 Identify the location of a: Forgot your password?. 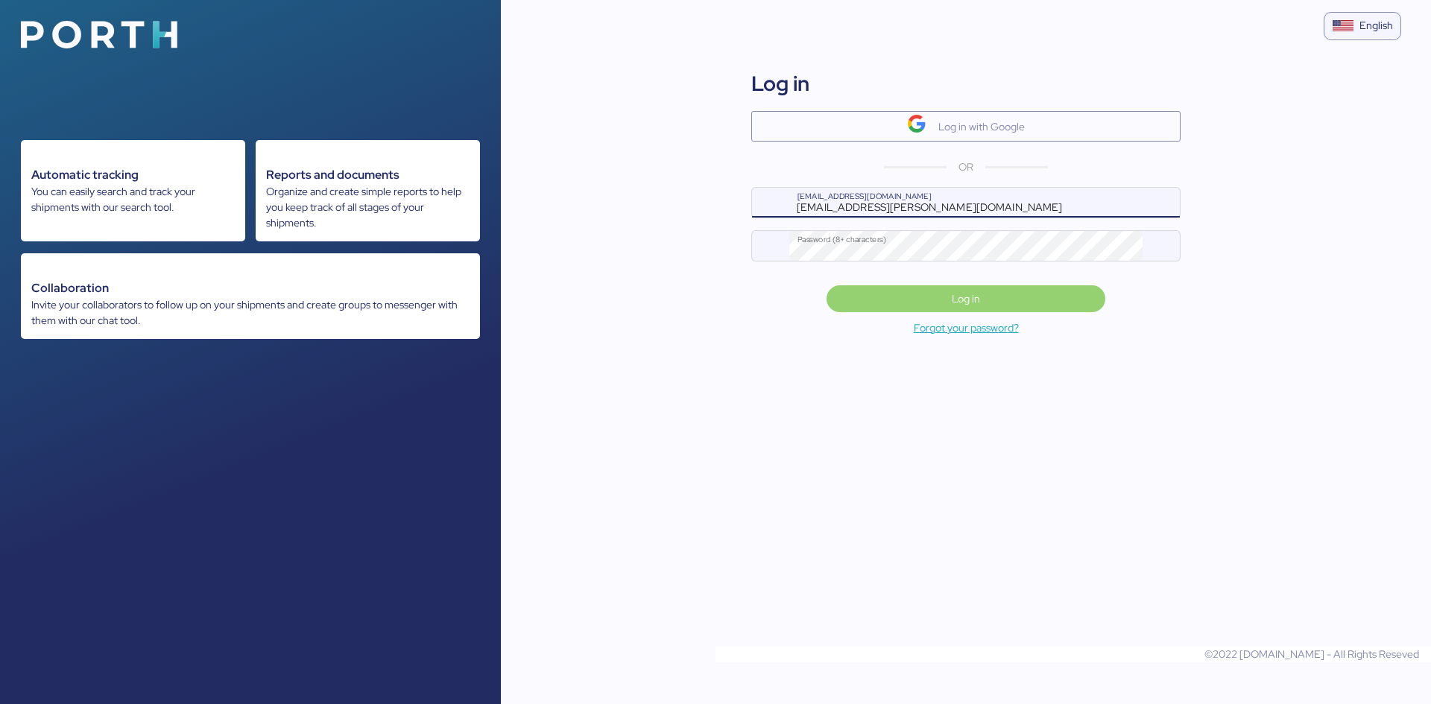
(966, 328).